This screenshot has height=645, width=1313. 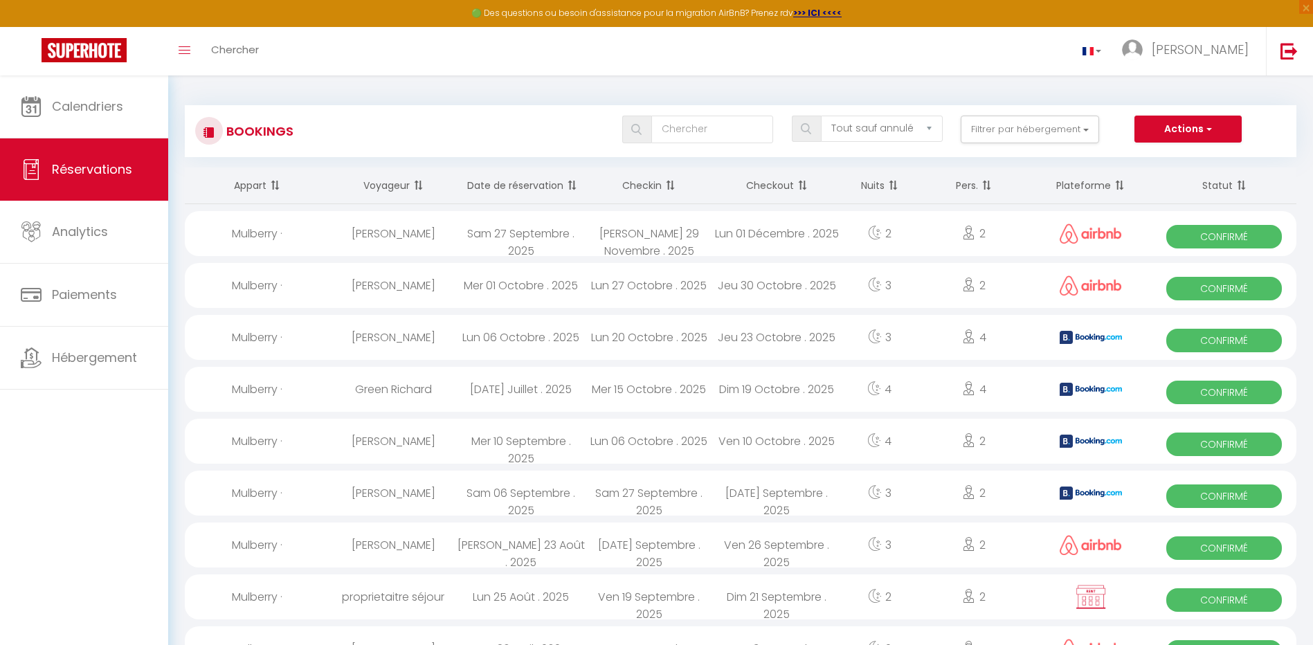 I want to click on span: Analytics, so click(x=80, y=231).